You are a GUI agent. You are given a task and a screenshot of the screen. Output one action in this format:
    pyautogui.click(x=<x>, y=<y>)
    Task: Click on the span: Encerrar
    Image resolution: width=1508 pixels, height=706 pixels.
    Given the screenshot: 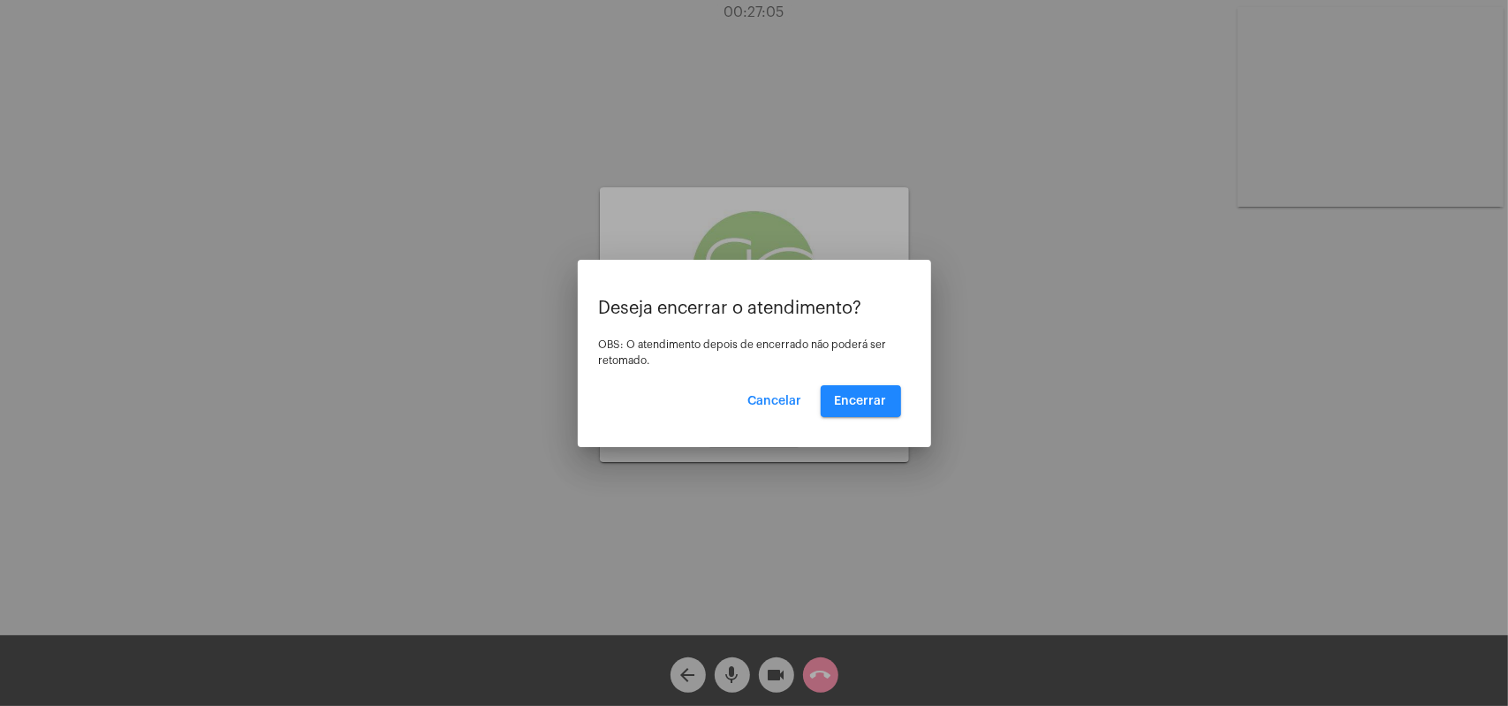 What is the action you would take?
    pyautogui.click(x=861, y=401)
    